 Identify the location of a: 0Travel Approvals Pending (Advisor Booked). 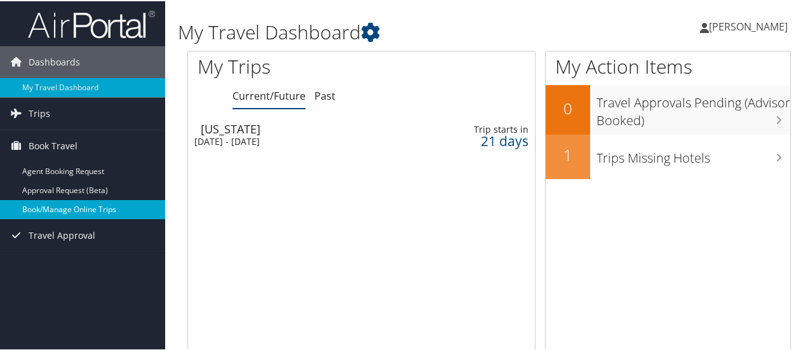
(667, 108).